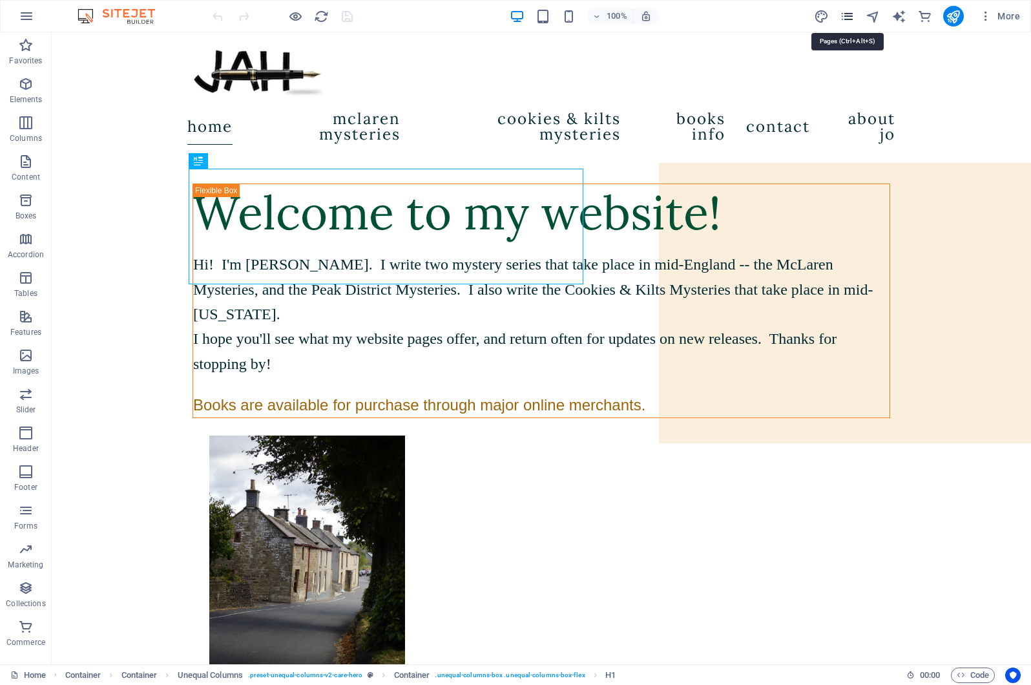 This screenshot has width=1031, height=685. Describe the element at coordinates (821, 16) in the screenshot. I see `i: Design (Ctrl+Alt+Y)` at that location.